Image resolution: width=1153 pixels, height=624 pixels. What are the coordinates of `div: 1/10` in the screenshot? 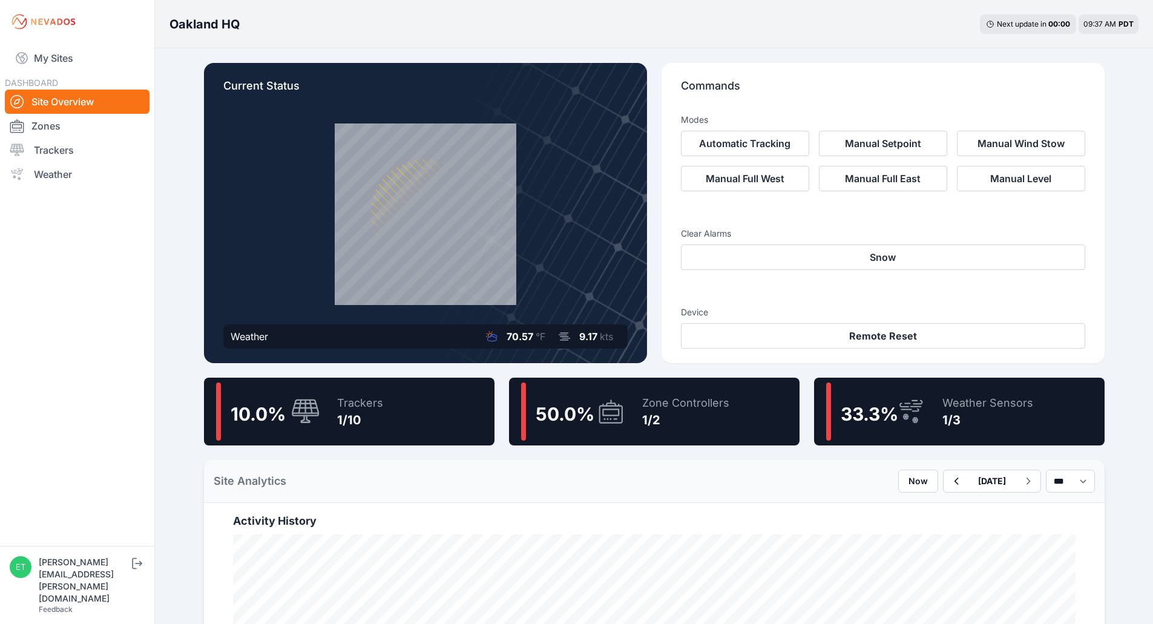 It's located at (360, 420).